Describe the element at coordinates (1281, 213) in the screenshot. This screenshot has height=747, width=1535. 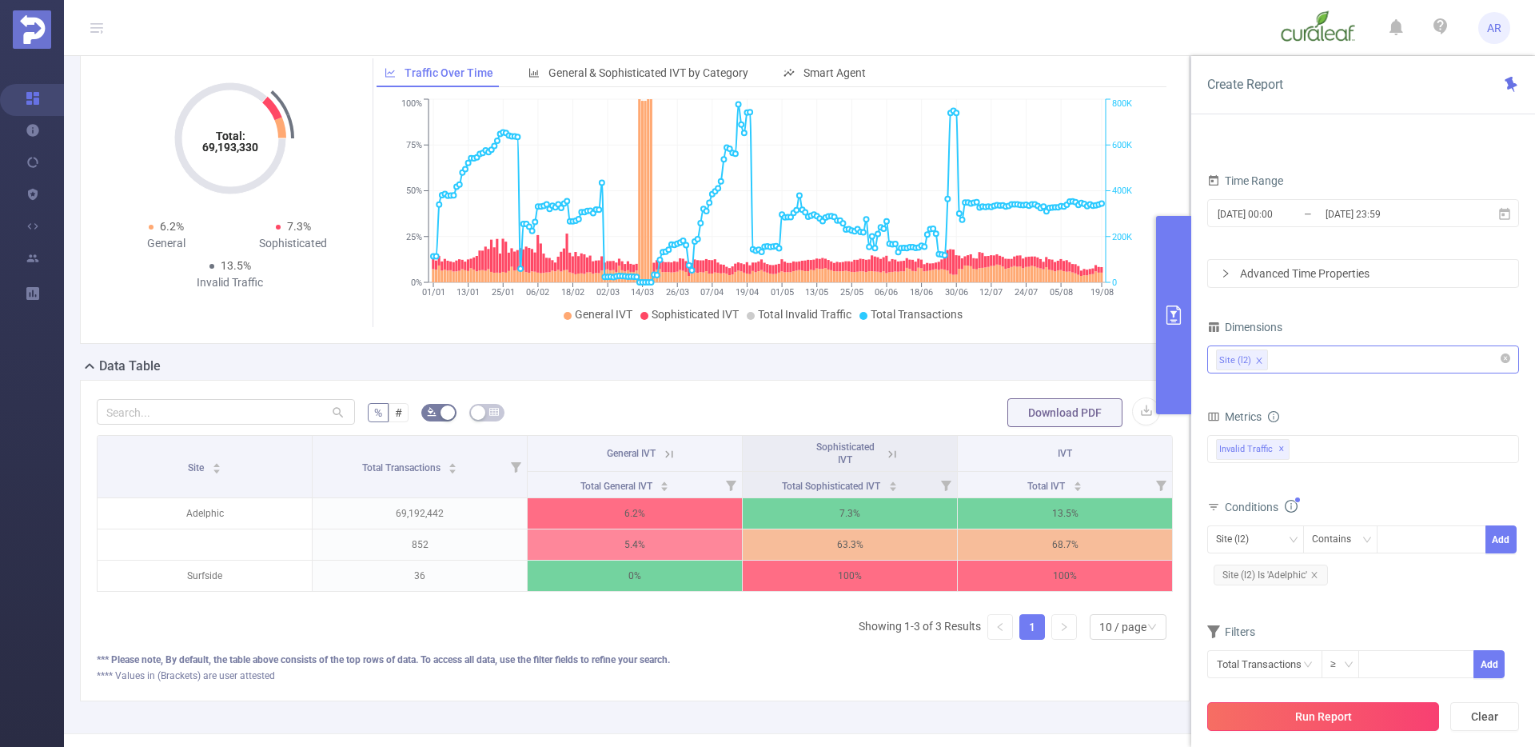
I see `input: Start date` at that location.